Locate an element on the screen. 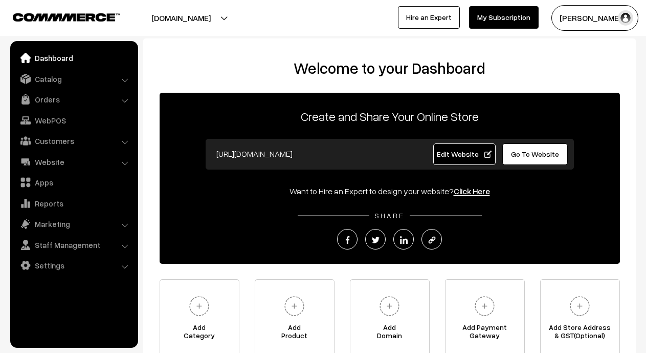 This screenshot has width=646, height=353. a: Customers is located at coordinates (74, 141).